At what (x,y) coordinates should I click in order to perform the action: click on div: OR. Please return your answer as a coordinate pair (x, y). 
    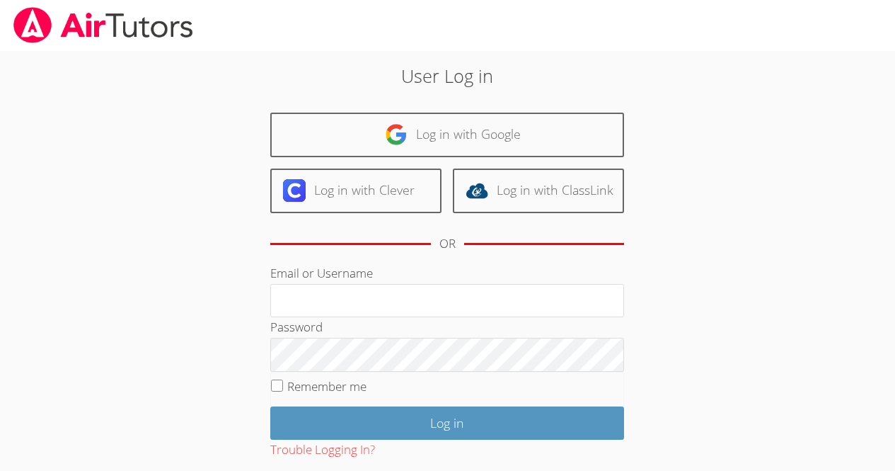
    Looking at the image, I should click on (447, 243).